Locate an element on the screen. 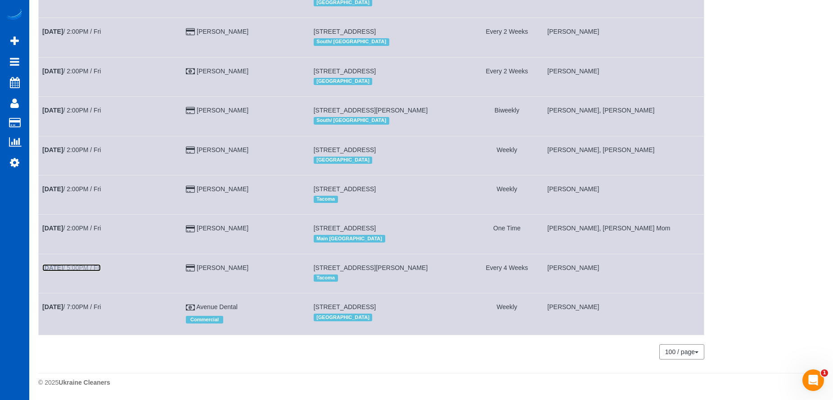  strong: Ukraine Cleaners is located at coordinates (84, 382).